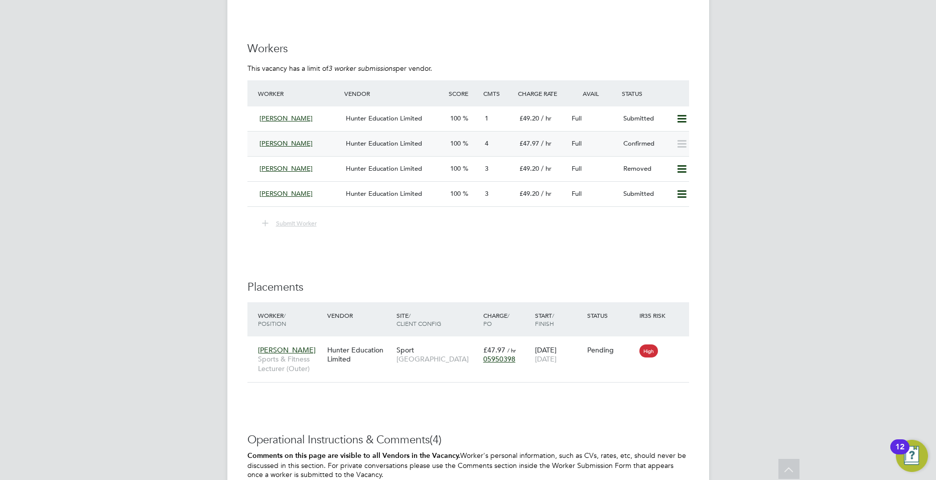 This screenshot has height=480, width=936. I want to click on span: / Position, so click(272, 319).